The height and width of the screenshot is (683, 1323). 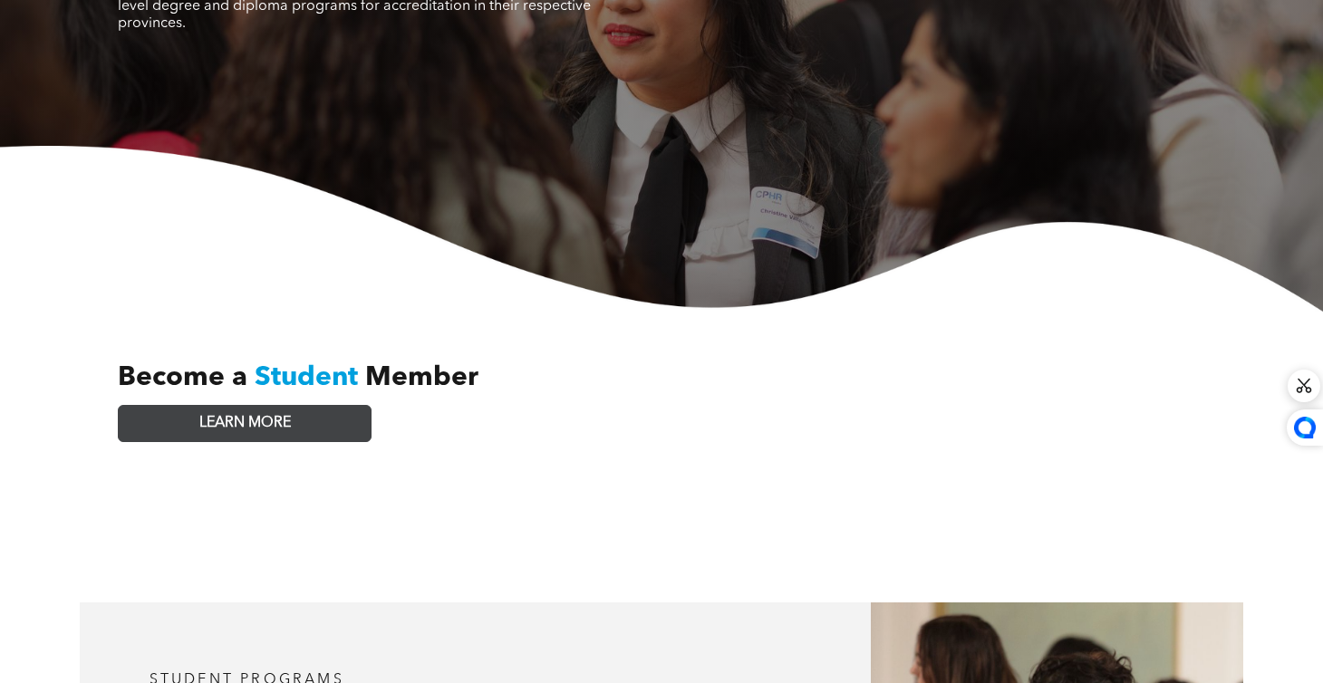 I want to click on span: Member, so click(x=421, y=378).